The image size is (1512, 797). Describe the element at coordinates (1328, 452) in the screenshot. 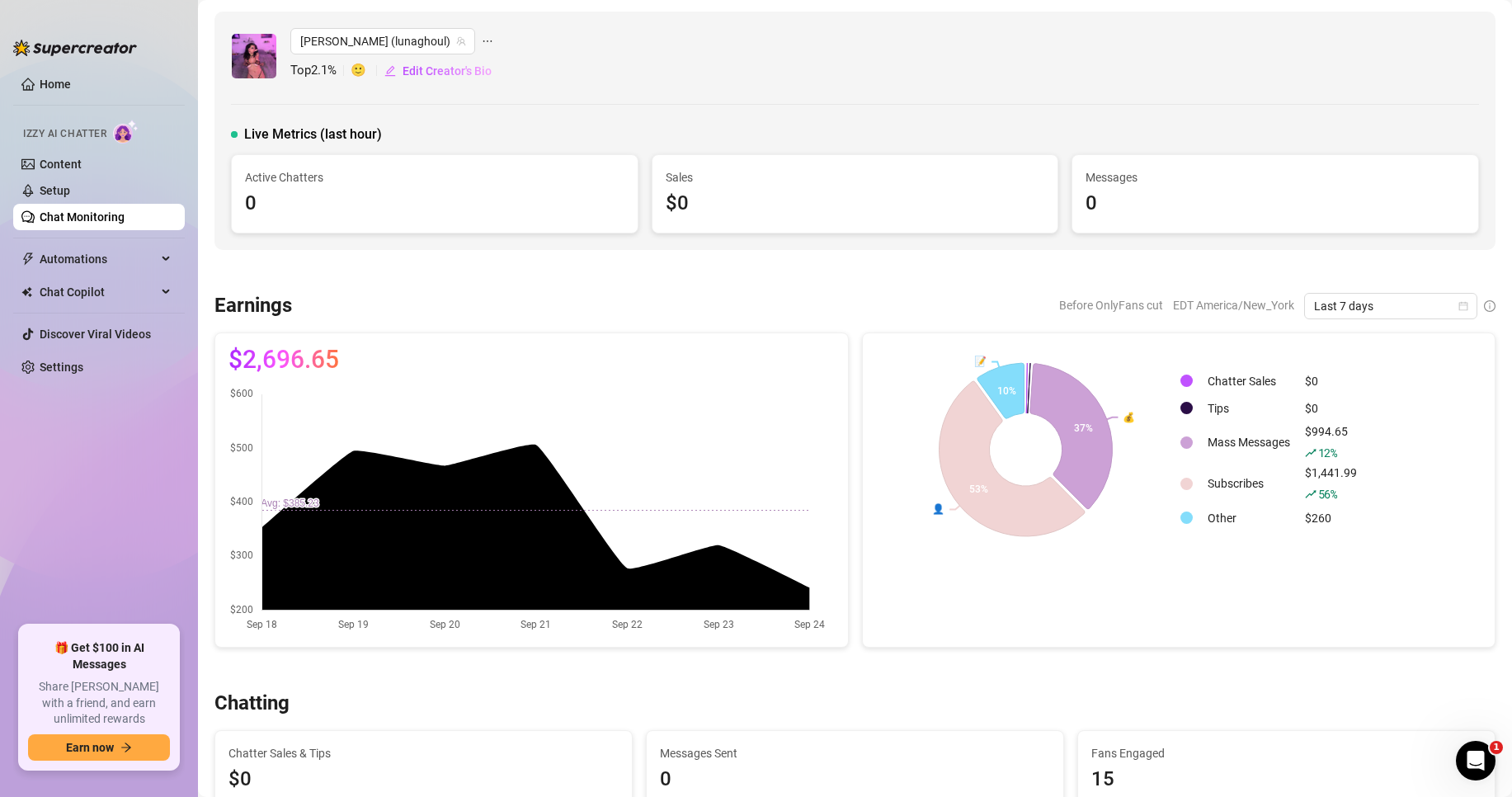

I see `span: 12 %` at that location.